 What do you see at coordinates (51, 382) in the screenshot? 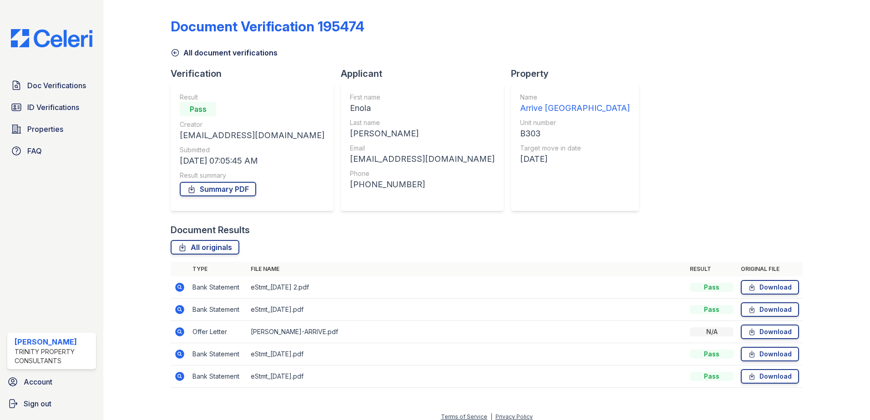
I see `a: Account` at bounding box center [51, 382].